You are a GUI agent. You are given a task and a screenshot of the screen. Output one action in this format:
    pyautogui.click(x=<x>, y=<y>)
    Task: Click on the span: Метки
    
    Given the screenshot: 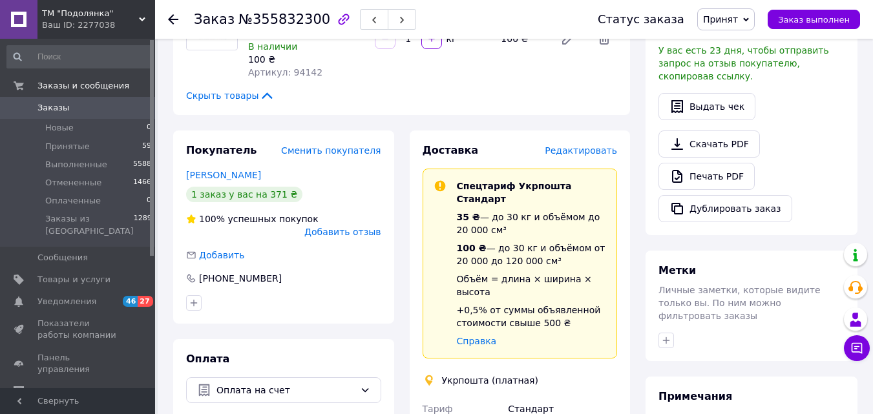 What is the action you would take?
    pyautogui.click(x=677, y=270)
    